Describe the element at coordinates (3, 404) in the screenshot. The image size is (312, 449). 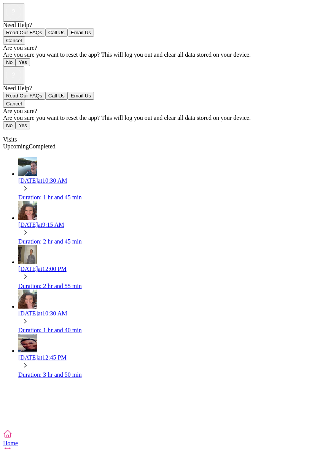
I see `img: spacer` at that location.